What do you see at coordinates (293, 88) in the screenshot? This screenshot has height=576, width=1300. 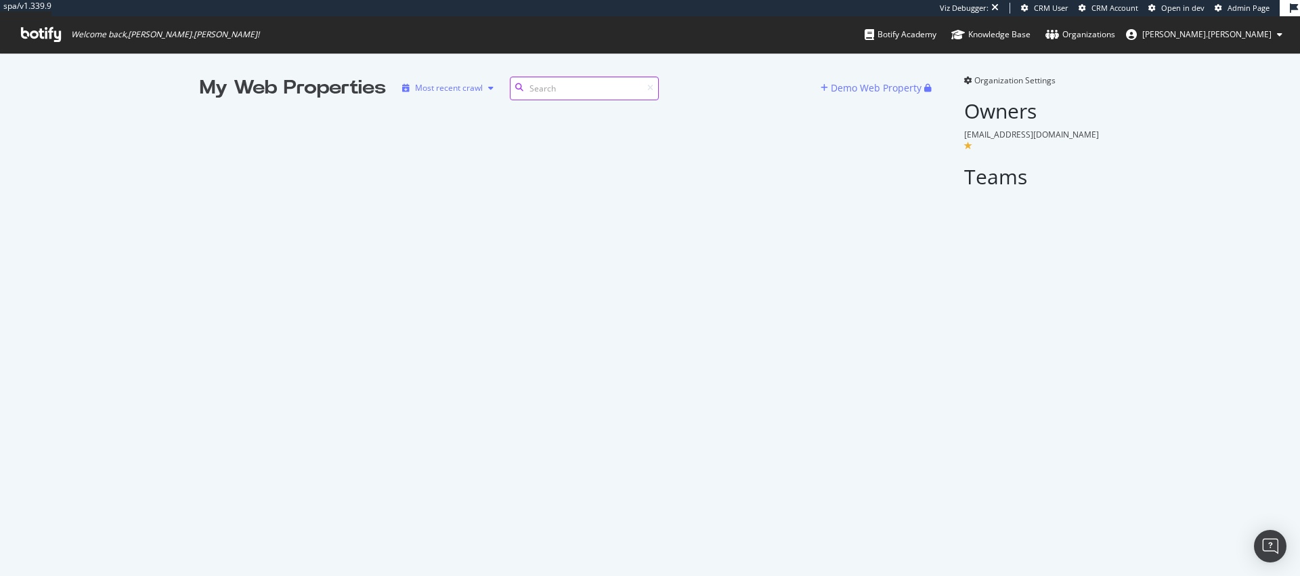 I see `div: My Web Properties` at bounding box center [293, 88].